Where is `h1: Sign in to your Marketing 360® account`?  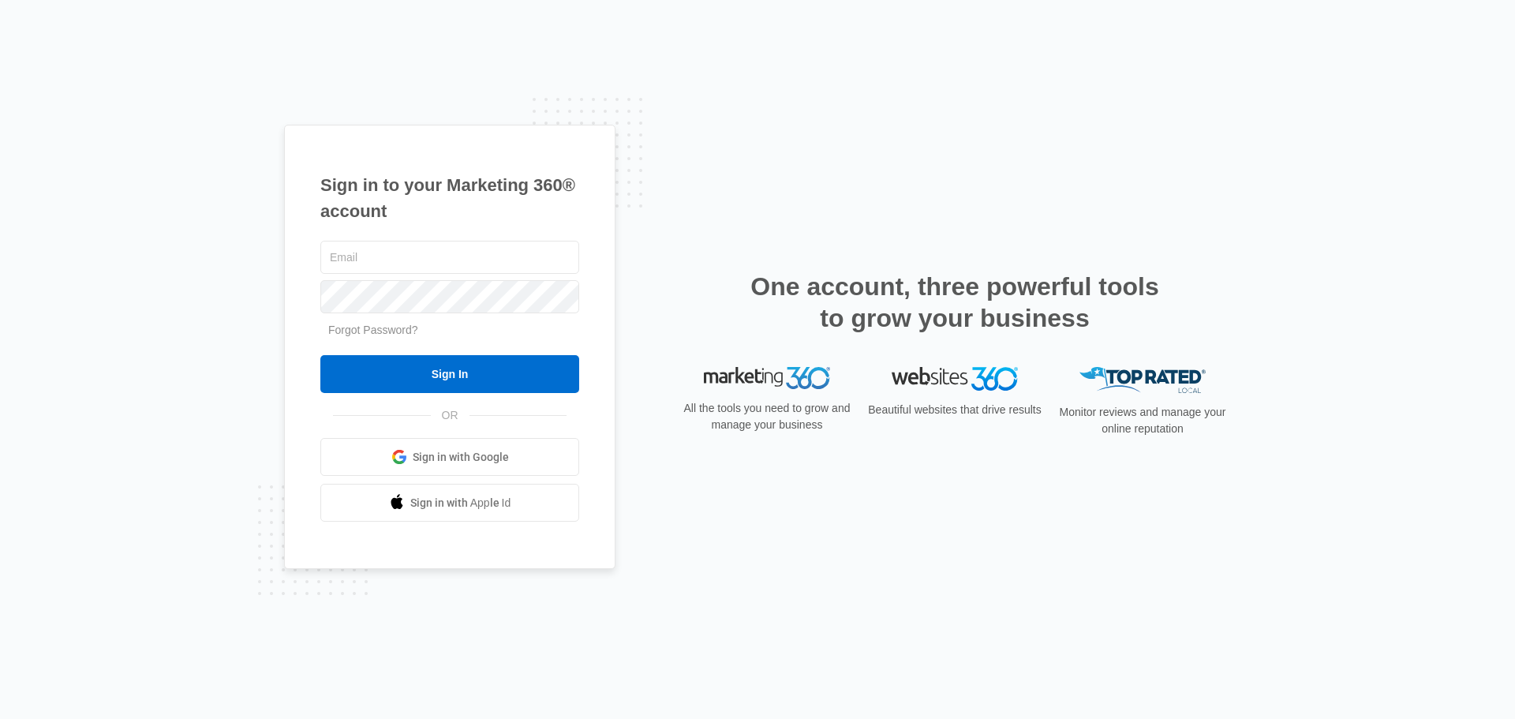 h1: Sign in to your Marketing 360® account is located at coordinates (450, 198).